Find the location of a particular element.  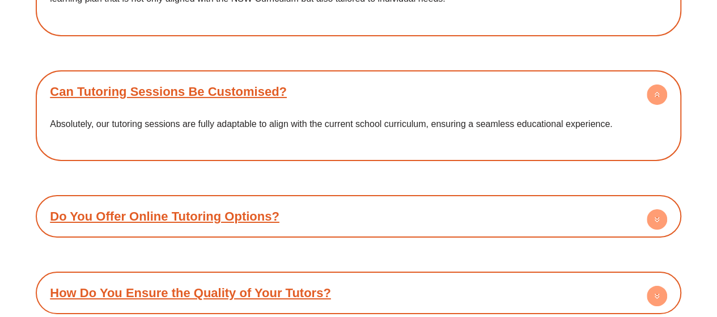

div: How Do You Ensure the Quality of Your Tutors? is located at coordinates (358, 292).